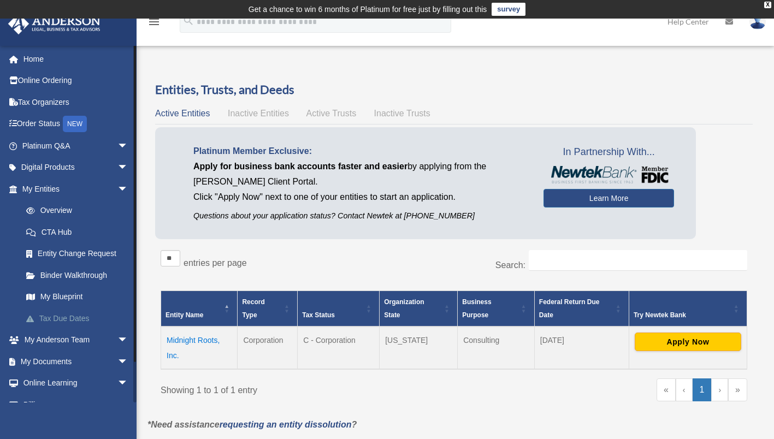  I want to click on a: CTA Hub, so click(80, 232).